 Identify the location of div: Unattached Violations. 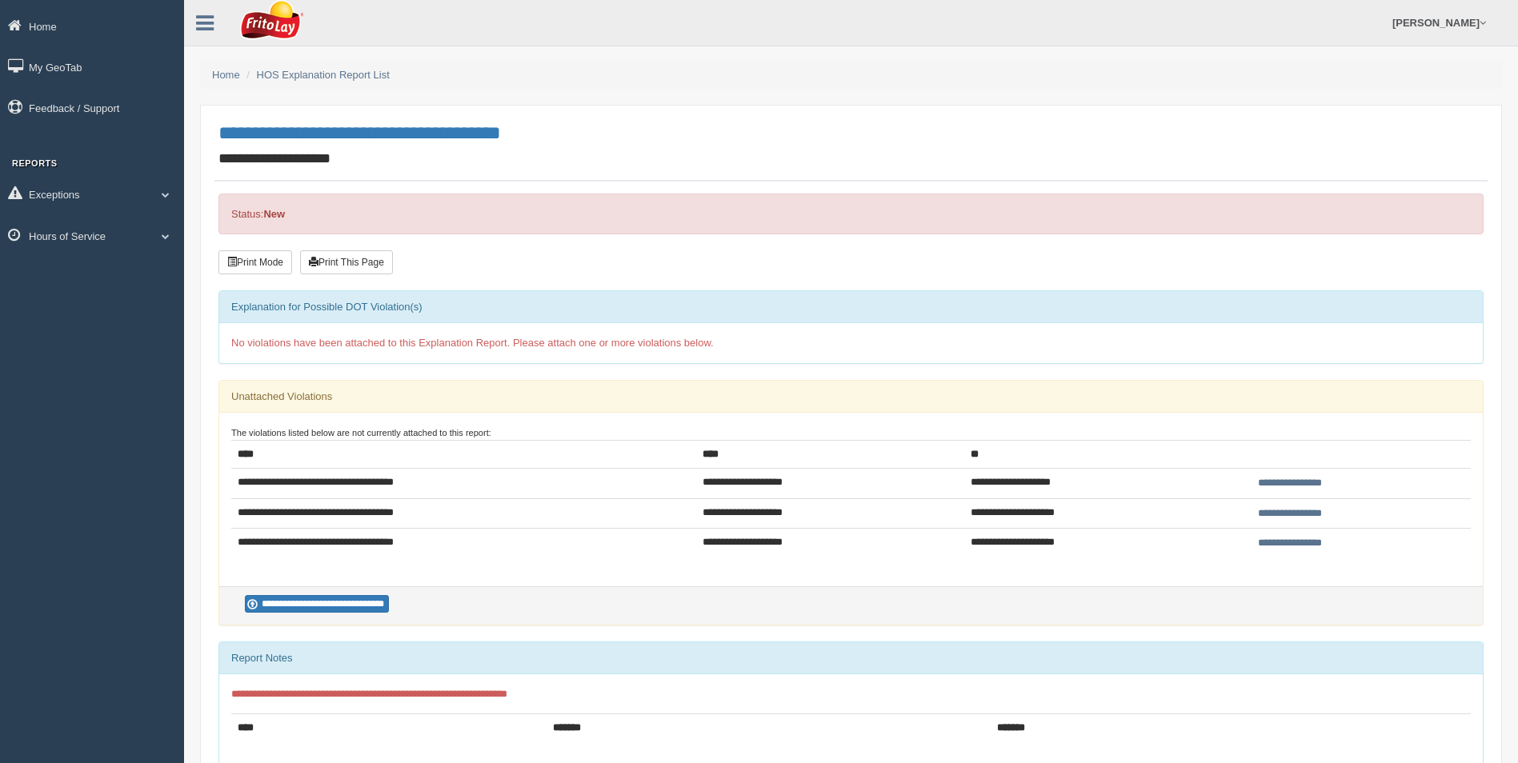
(850, 397).